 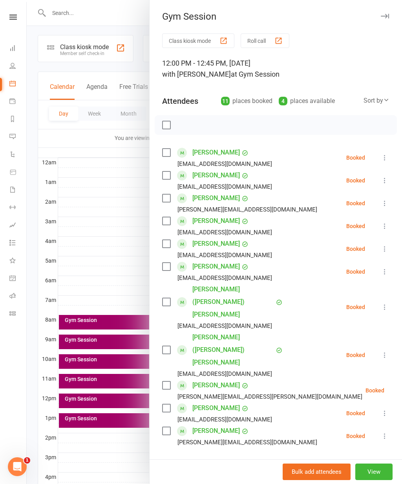 What do you see at coordinates (226, 101) in the screenshot?
I see `div: 11` at bounding box center [226, 101].